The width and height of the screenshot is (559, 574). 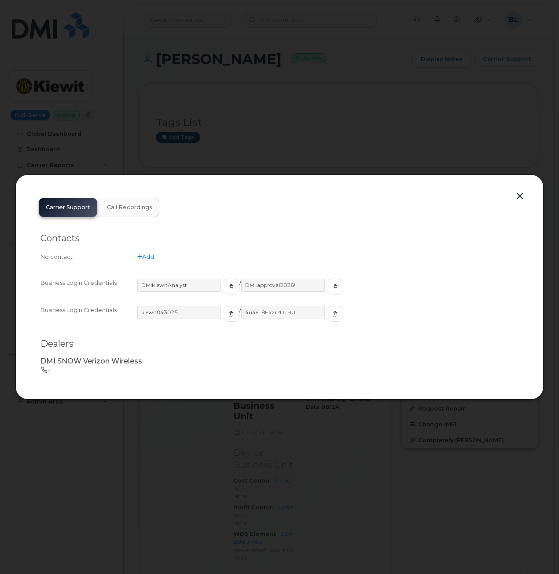 What do you see at coordinates (129, 208) in the screenshot?
I see `span: Call Recordings` at bounding box center [129, 208].